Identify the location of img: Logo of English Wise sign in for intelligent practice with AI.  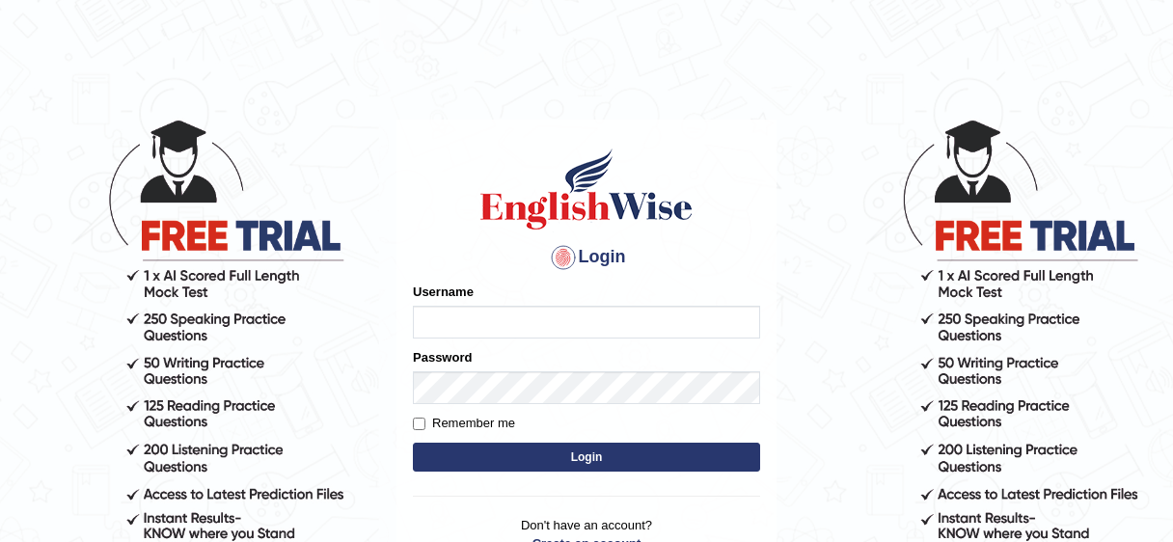
(586, 189).